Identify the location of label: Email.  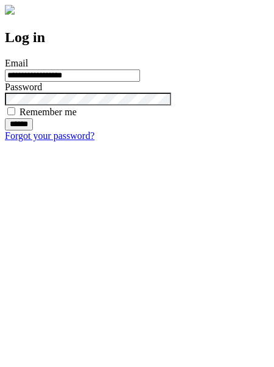
(16, 63).